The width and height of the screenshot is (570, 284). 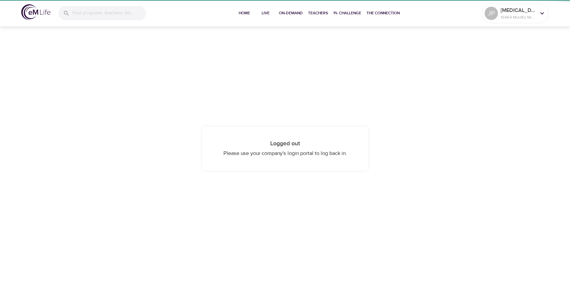 What do you see at coordinates (285, 143) in the screenshot?
I see `h4: Logged out` at bounding box center [285, 143].